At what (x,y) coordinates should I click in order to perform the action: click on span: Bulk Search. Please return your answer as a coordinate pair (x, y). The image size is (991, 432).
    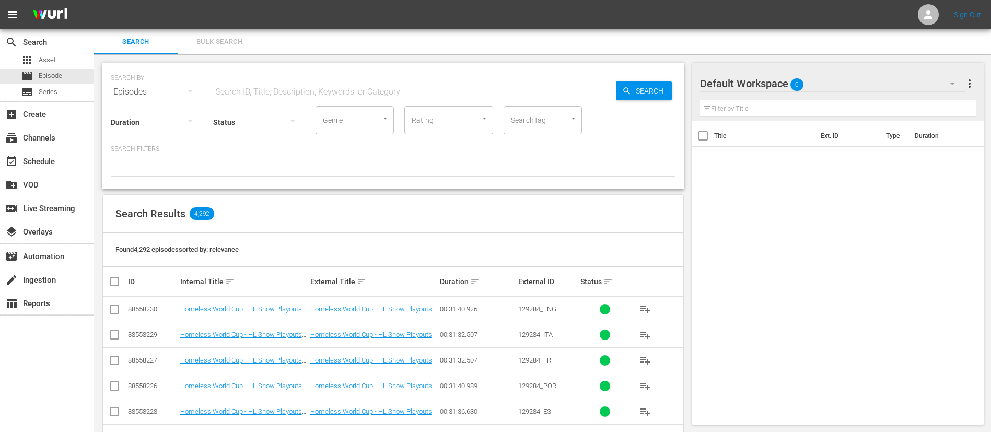
    Looking at the image, I should click on (219, 42).